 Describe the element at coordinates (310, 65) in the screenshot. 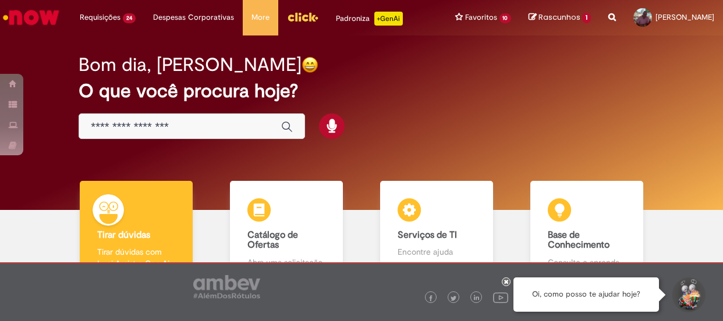

I see `img: happy-face.png` at that location.